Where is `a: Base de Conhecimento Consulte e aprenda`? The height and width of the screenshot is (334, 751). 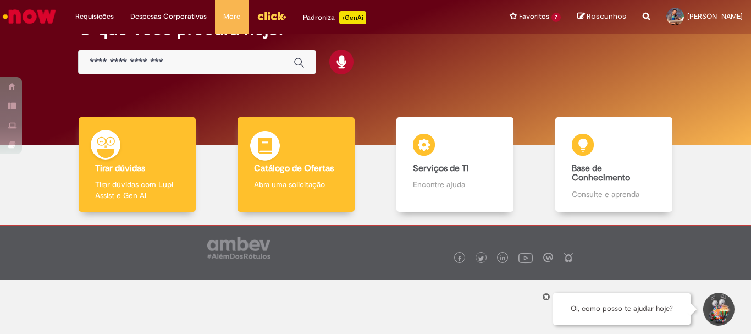
a: Base de Conhecimento Consulte e aprenda is located at coordinates (614, 164).